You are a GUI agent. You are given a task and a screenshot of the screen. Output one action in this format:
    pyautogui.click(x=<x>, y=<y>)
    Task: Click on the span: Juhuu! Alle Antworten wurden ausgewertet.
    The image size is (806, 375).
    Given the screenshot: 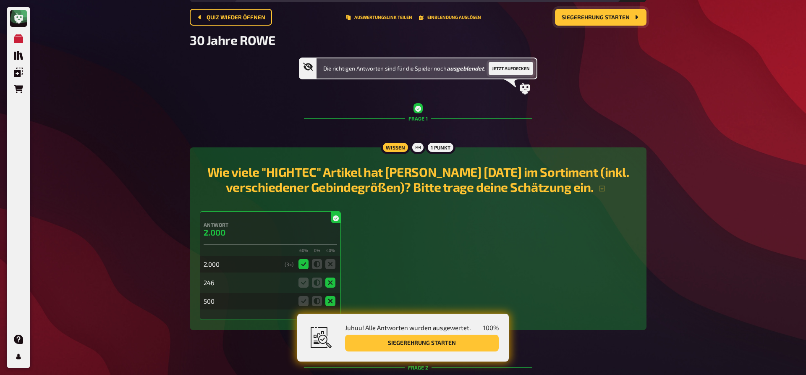 What is the action you would take?
    pyautogui.click(x=408, y=327)
    